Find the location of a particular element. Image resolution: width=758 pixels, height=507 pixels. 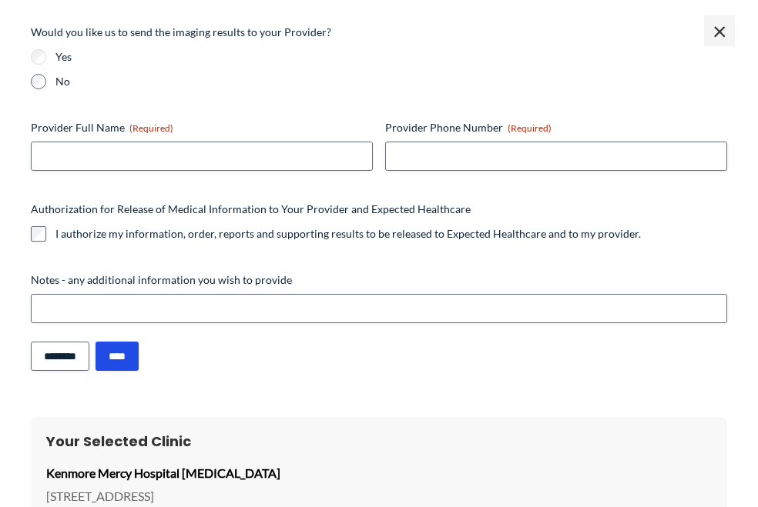

legend: Would you like us to send the imaging results to your Provider? is located at coordinates (181, 32).